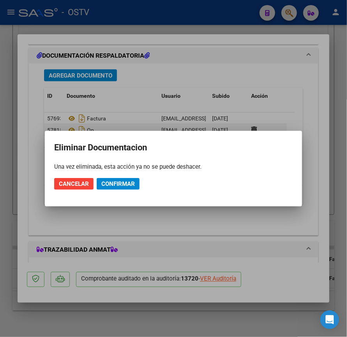 The width and height of the screenshot is (347, 337). Describe the element at coordinates (329, 320) in the screenshot. I see `div: Open Intercom Messenger` at that location.